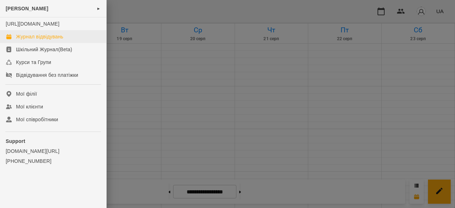  I want to click on div: Мої співробітники, so click(37, 119).